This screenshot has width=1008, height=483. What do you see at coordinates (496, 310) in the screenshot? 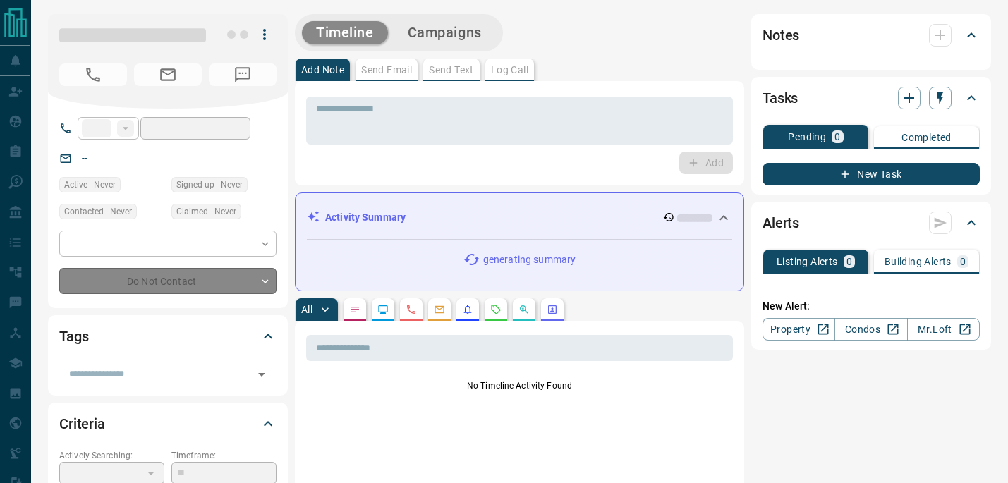
I see `svg: Requests` at bounding box center [496, 310].